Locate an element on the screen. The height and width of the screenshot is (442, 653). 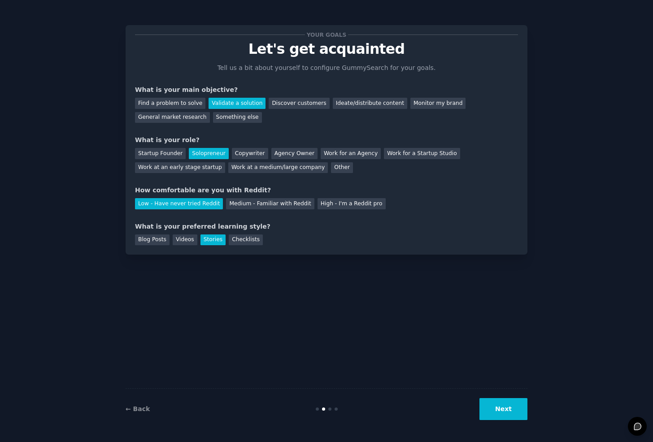
span: Your goals is located at coordinates (326, 35).